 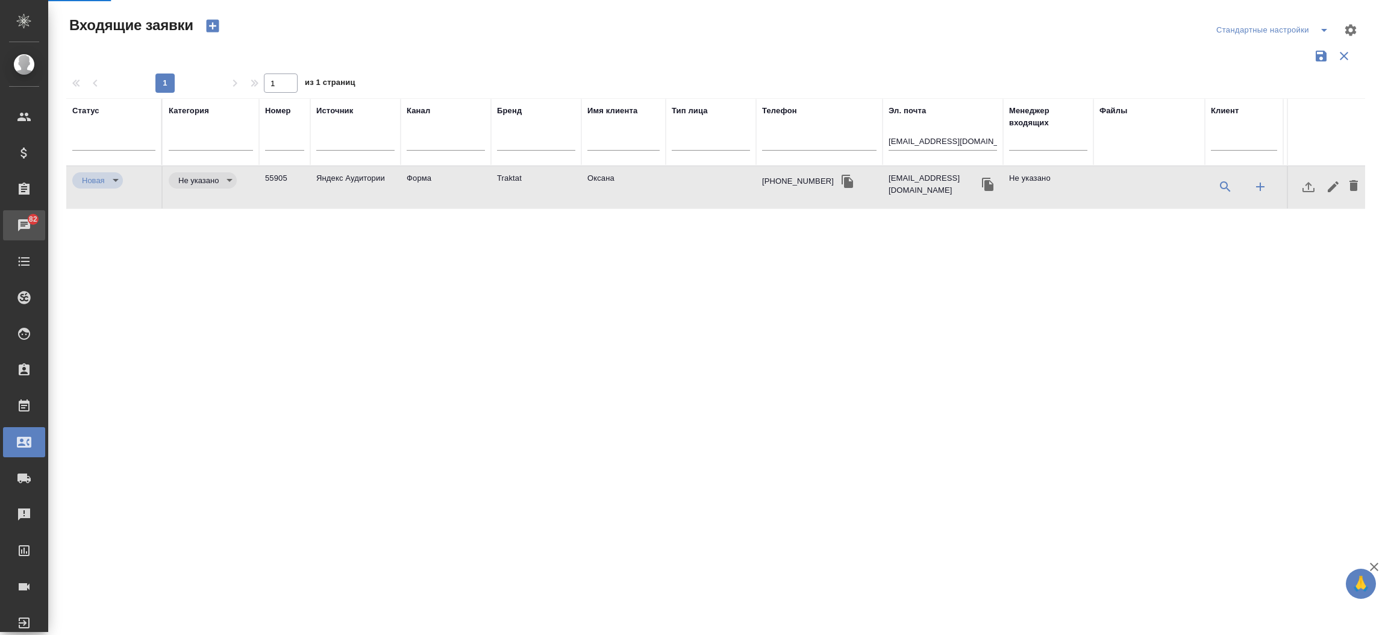 I want to click on div: Номер, so click(x=278, y=111).